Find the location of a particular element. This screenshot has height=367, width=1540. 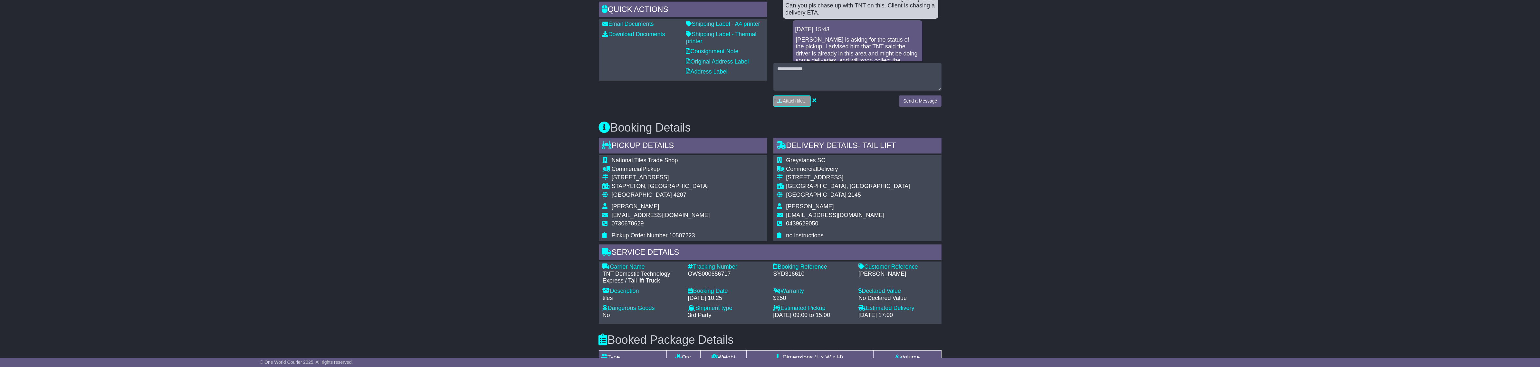

div: tiles is located at coordinates (642, 298).